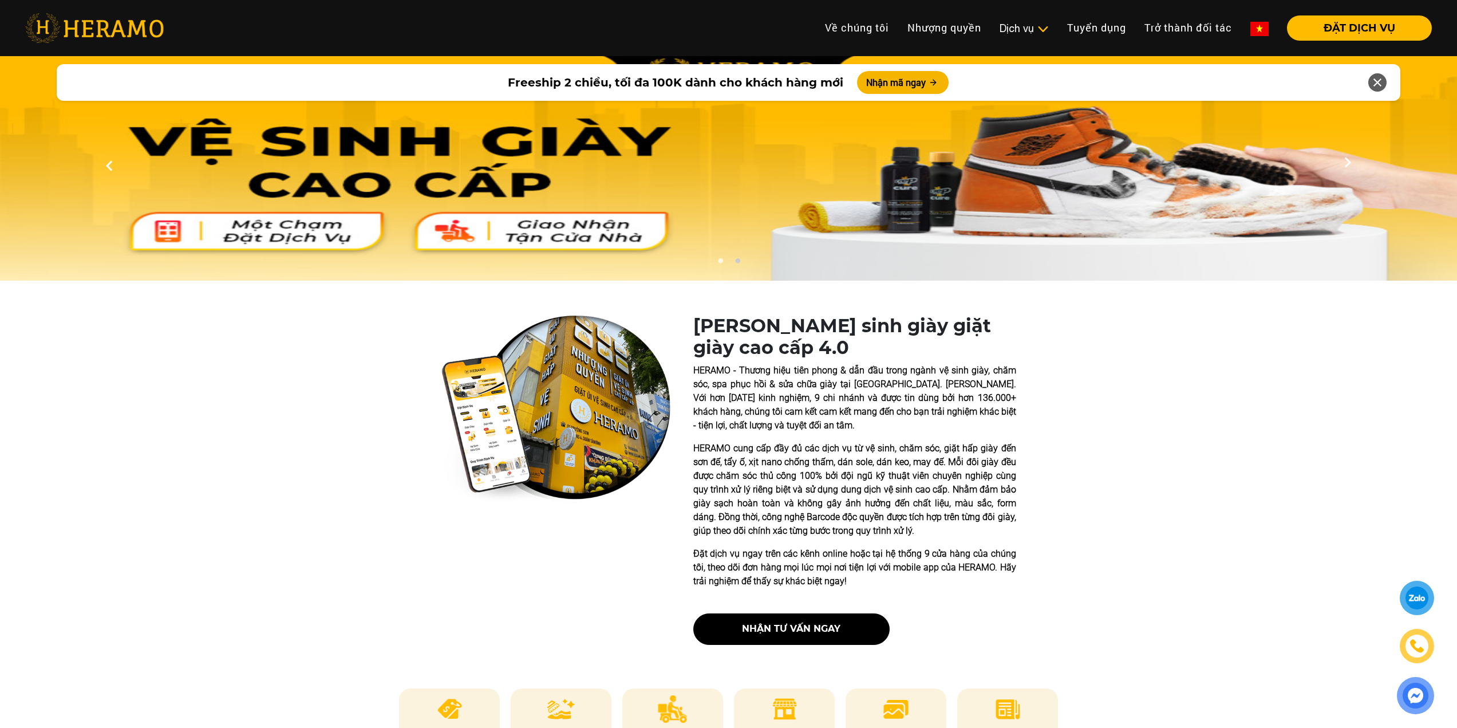 The width and height of the screenshot is (1457, 728). Describe the element at coordinates (785, 709) in the screenshot. I see `img: store.png` at that location.